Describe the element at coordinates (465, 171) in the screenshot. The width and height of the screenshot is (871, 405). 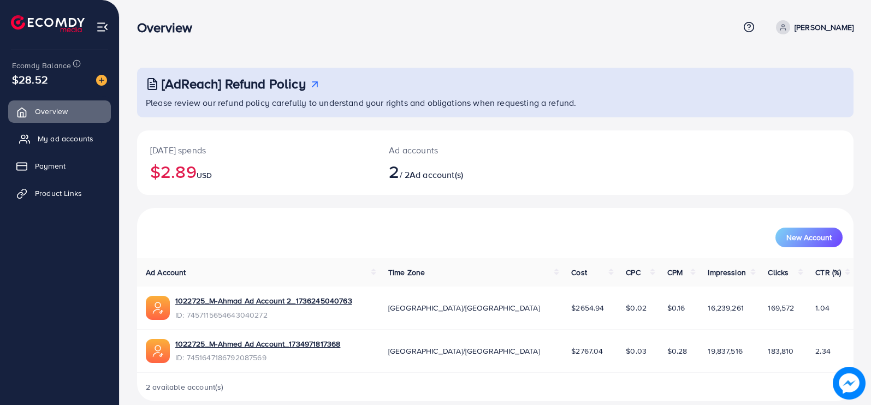
I see `h2: / 2` at that location.